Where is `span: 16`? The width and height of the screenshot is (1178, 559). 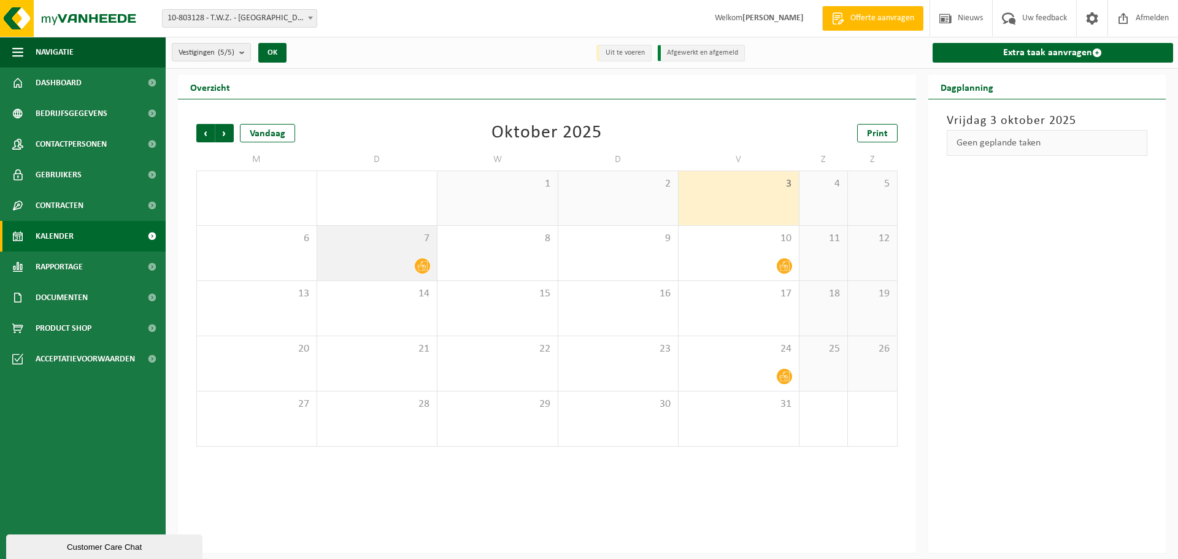 span: 16 is located at coordinates (619, 294).